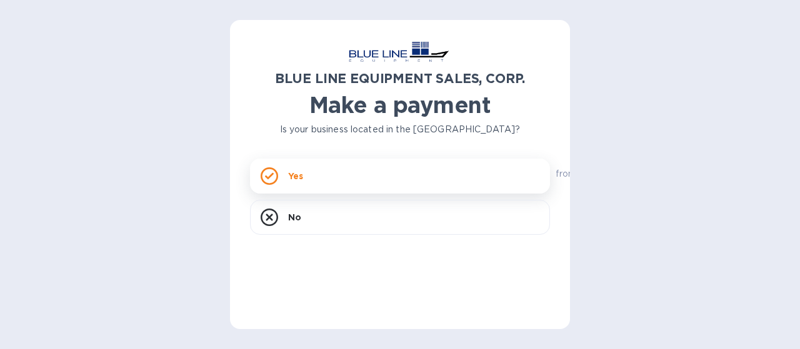  Describe the element at coordinates (400, 105) in the screenshot. I see `h1: Make a payment` at that location.